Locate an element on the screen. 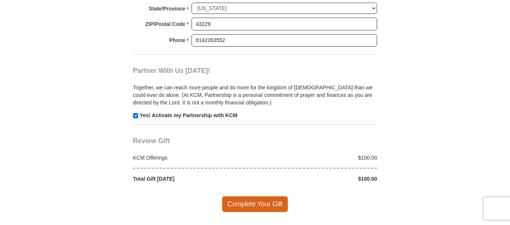  strong: State/Province is located at coordinates (167, 9).